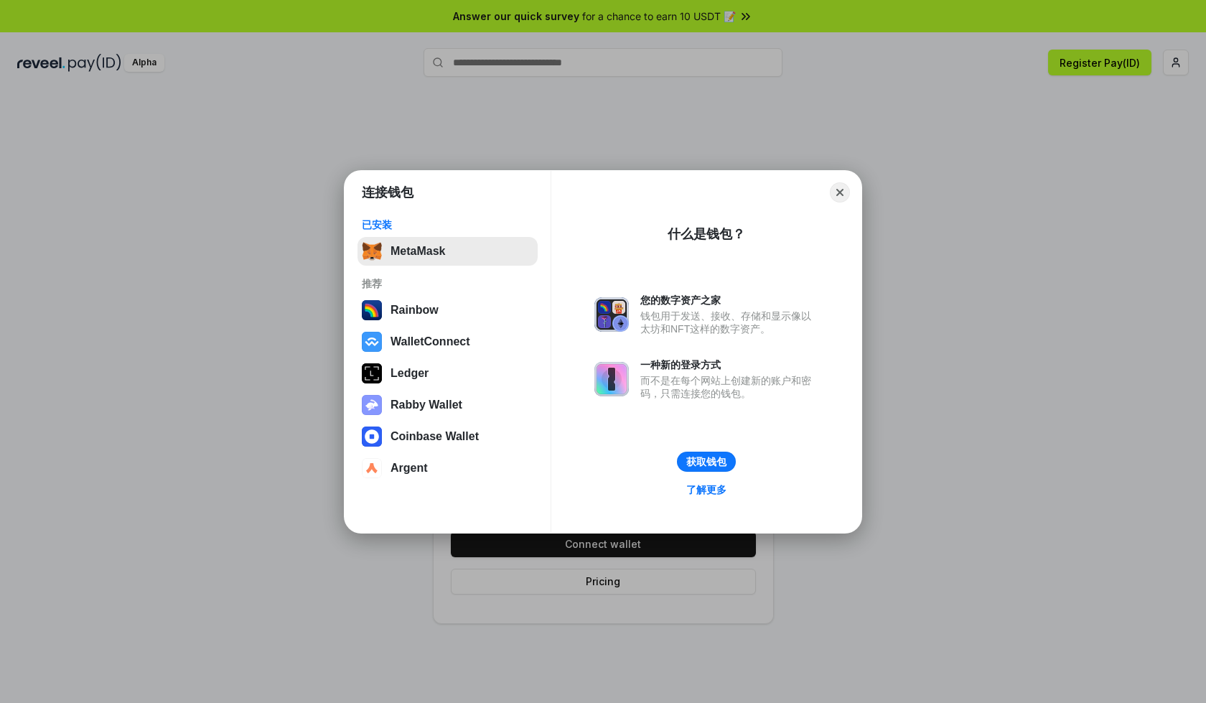  I want to click on div: Ledger, so click(409, 373).